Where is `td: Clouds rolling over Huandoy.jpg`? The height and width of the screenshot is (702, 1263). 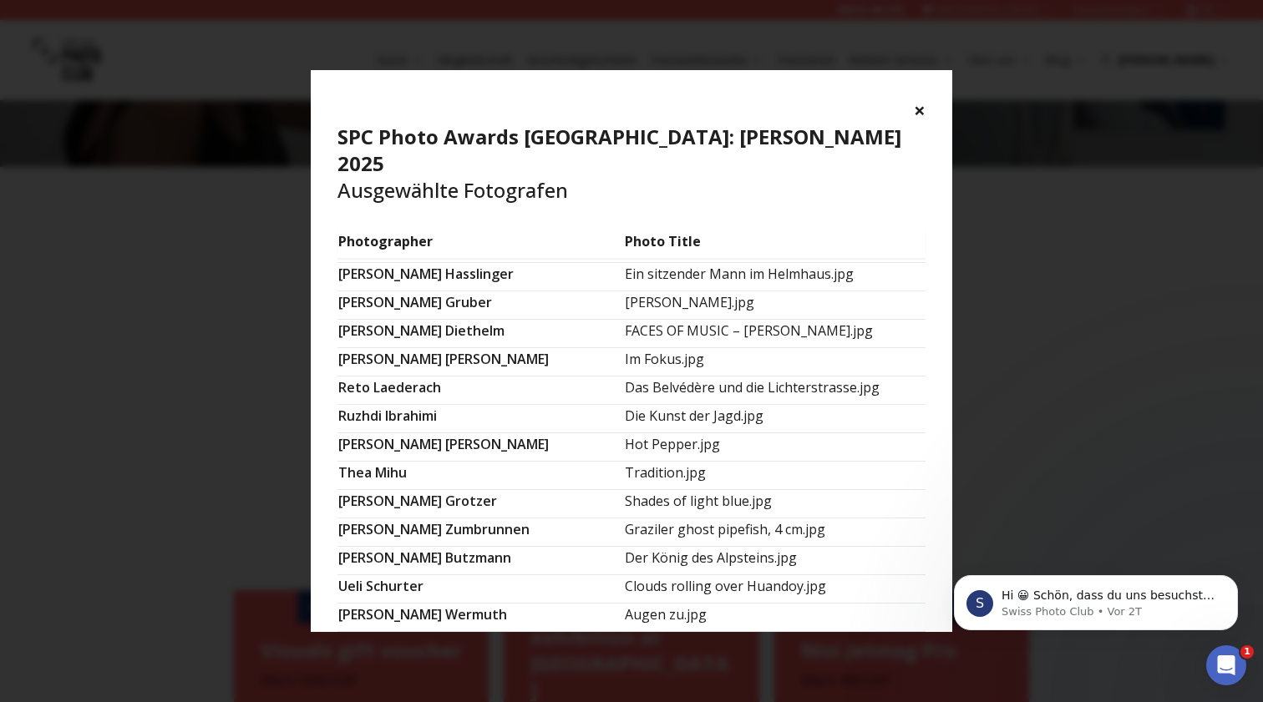 td: Clouds rolling over Huandoy.jpg is located at coordinates (774, 590).